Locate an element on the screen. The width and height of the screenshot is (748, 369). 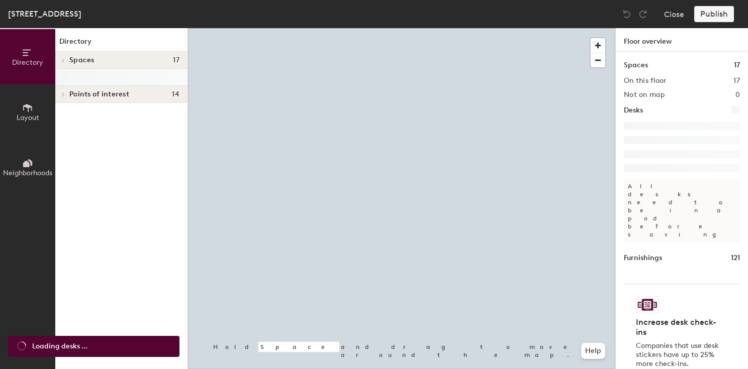
img: Undo is located at coordinates (627, 14).